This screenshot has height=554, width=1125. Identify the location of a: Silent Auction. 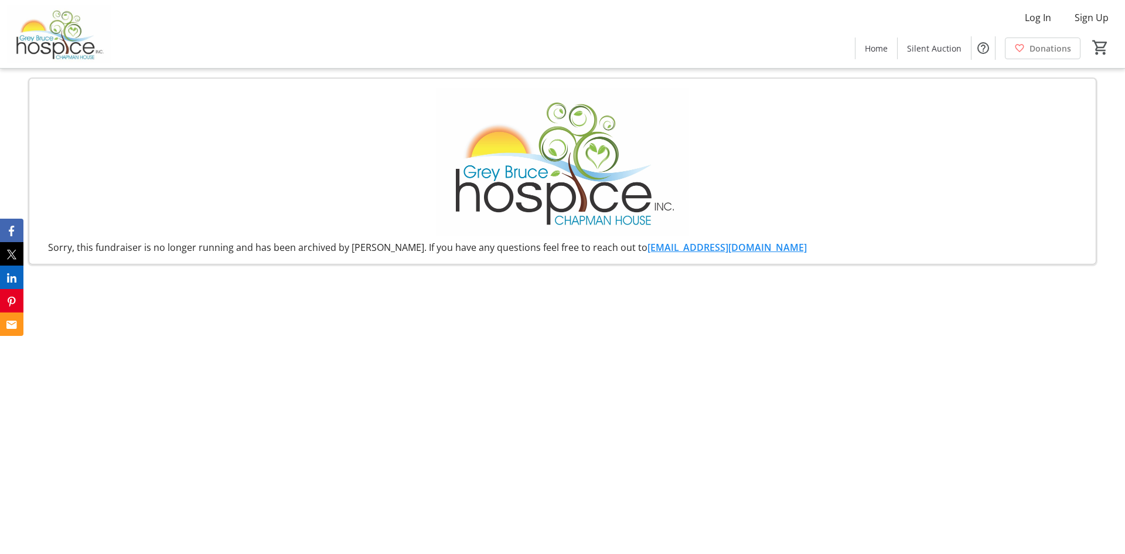
(934, 48).